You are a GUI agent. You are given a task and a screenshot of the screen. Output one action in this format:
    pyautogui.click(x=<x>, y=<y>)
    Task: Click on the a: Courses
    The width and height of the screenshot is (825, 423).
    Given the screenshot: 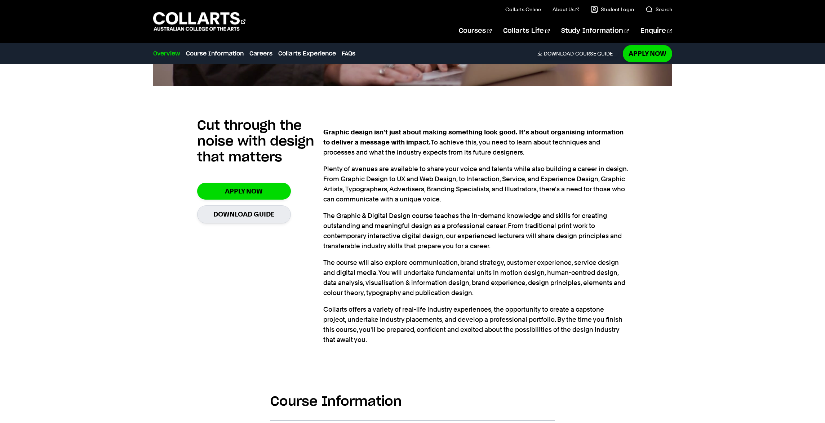 What is the action you would take?
    pyautogui.click(x=475, y=31)
    